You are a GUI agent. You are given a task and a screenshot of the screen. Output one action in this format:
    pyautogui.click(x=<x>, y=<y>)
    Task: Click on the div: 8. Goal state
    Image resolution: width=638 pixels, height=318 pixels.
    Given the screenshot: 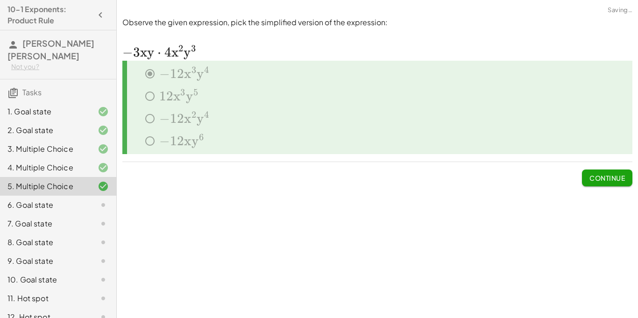 What is the action you would take?
    pyautogui.click(x=45, y=242)
    